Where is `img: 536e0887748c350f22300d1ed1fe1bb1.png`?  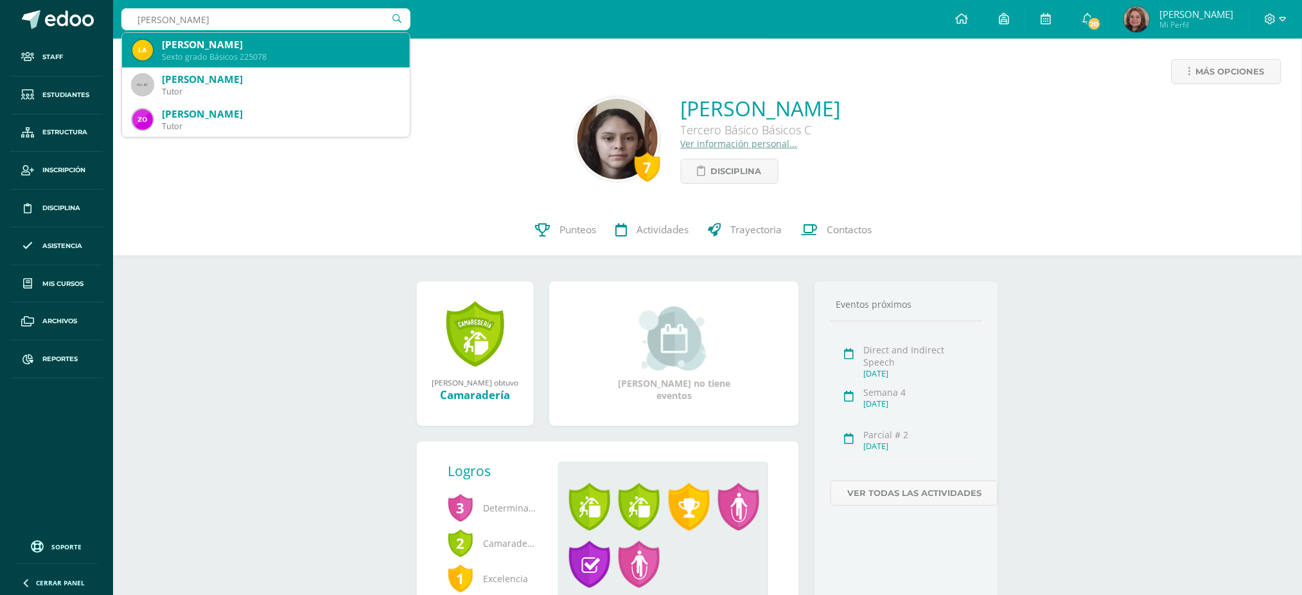 img: 536e0887748c350f22300d1ed1fe1bb1.png is located at coordinates (143, 119).